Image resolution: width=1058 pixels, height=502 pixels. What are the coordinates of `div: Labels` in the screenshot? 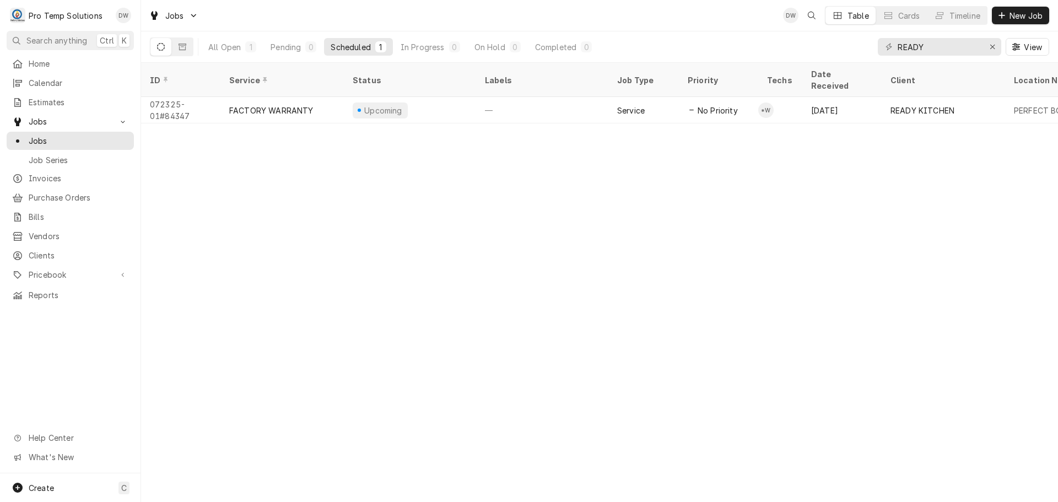 It's located at (542, 80).